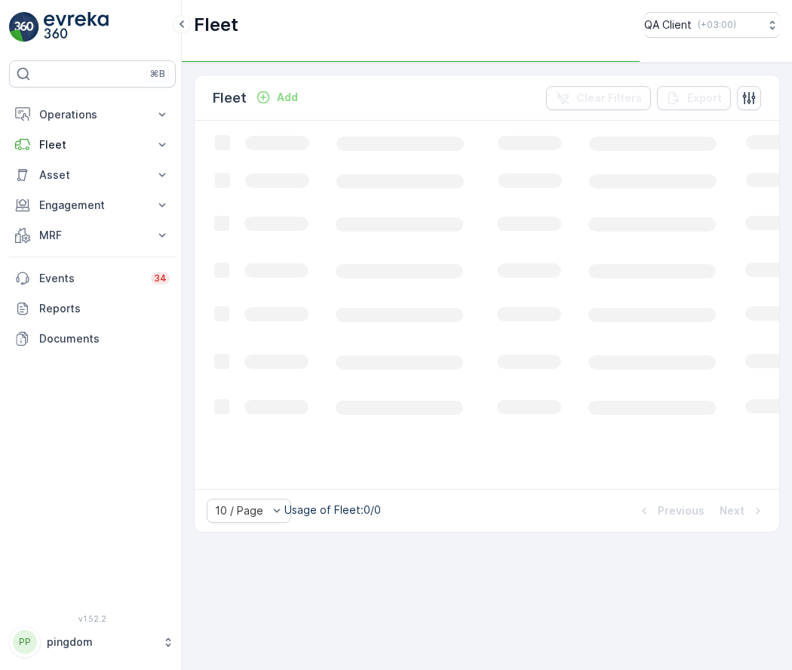 The width and height of the screenshot is (792, 670). I want to click on p: Export, so click(704, 98).